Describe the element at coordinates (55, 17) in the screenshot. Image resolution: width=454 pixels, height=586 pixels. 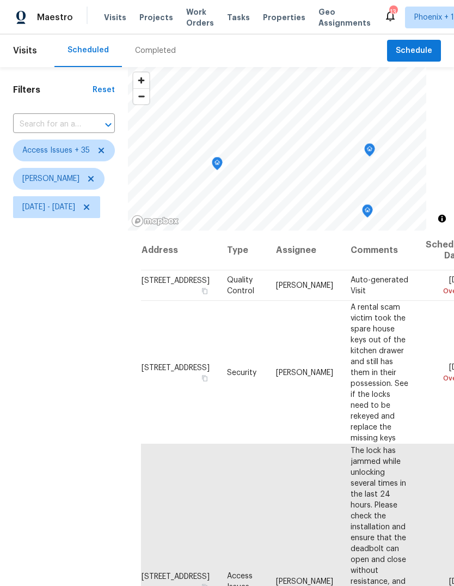
I see `span: Maestro` at that location.